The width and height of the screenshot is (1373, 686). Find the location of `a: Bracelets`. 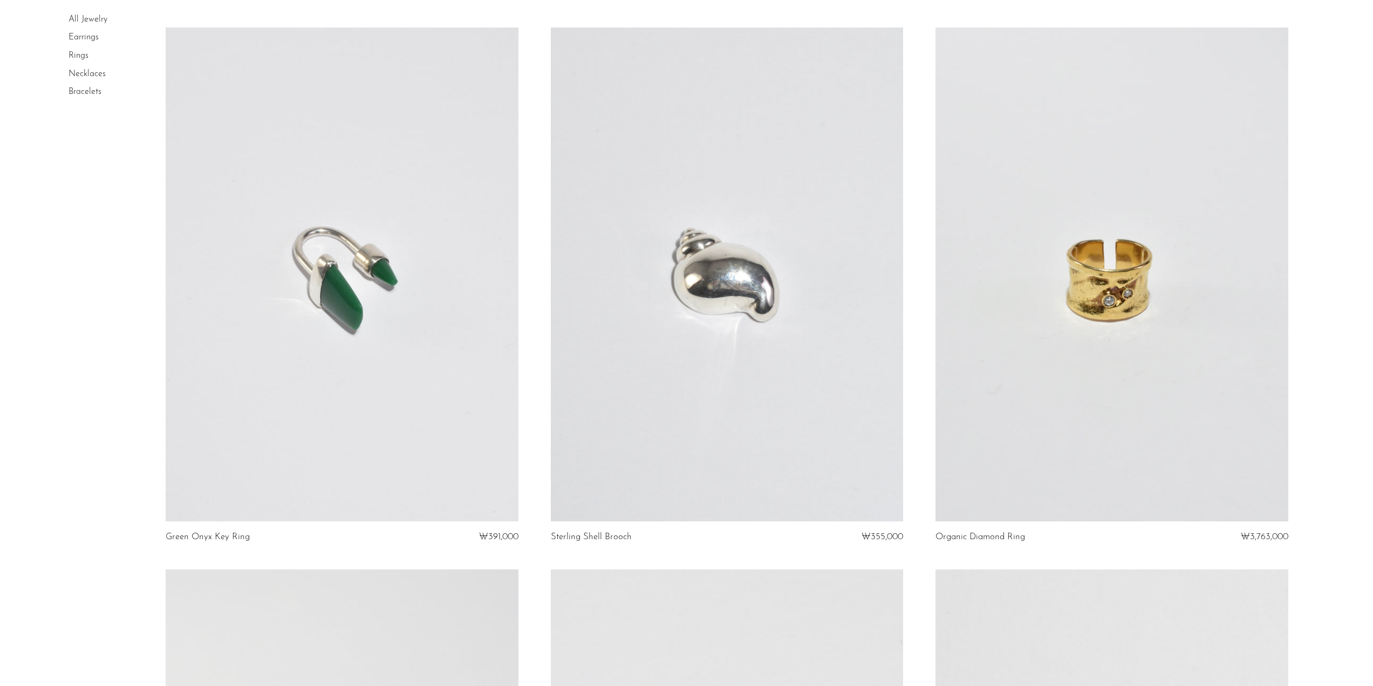

a: Bracelets is located at coordinates (85, 92).